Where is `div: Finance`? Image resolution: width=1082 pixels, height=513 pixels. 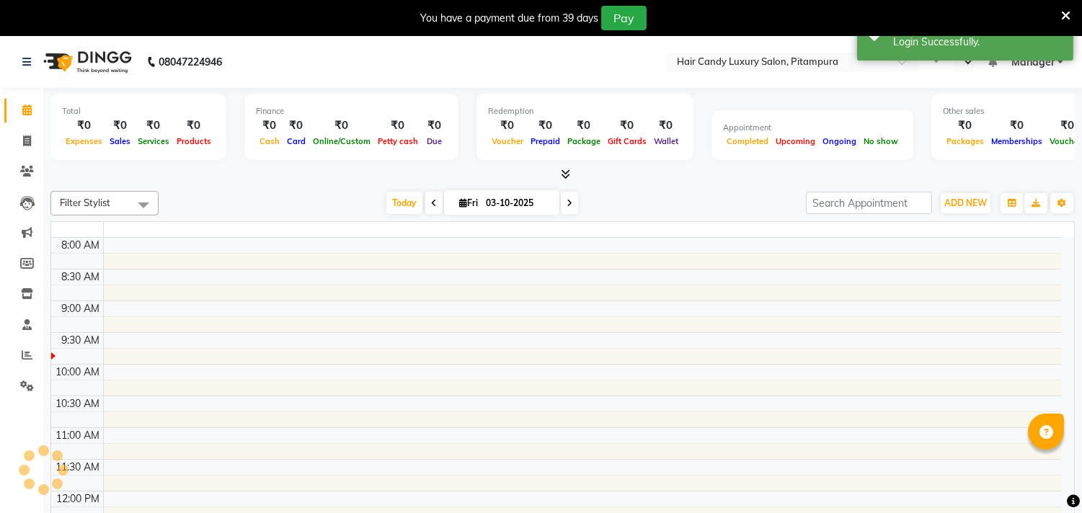
div: Finance is located at coordinates (351, 111).